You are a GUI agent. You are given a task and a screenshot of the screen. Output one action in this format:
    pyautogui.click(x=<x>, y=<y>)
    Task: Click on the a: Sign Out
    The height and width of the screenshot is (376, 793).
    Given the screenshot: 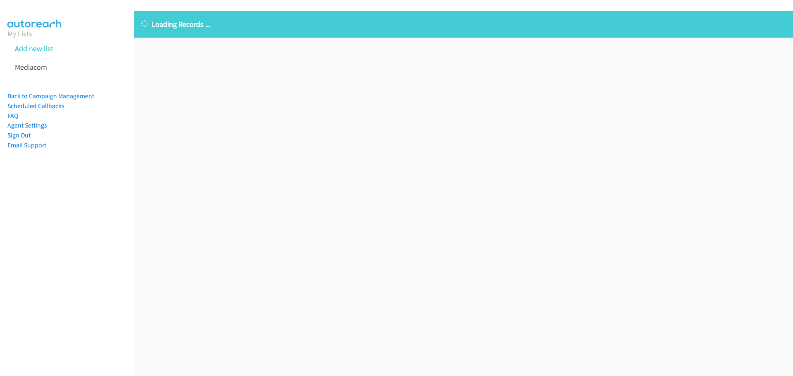 What is the action you would take?
    pyautogui.click(x=19, y=135)
    